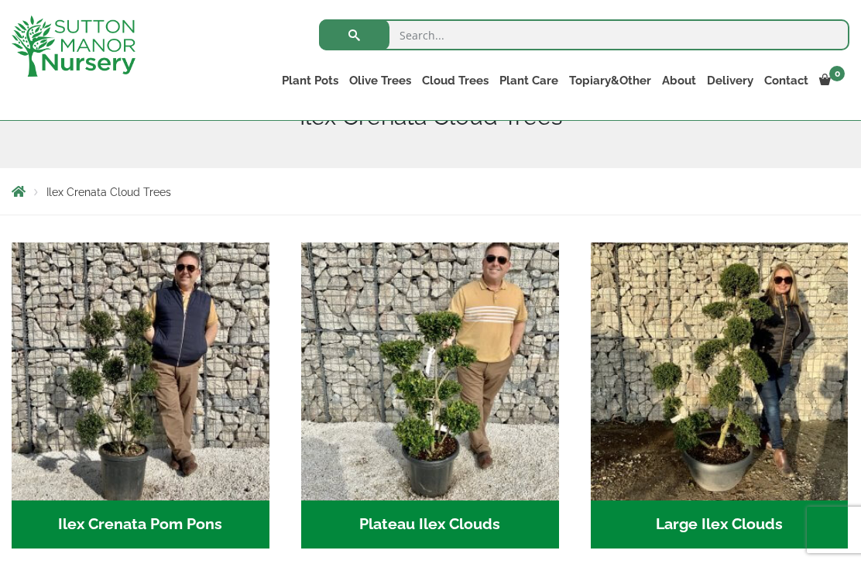 This screenshot has width=861, height=564. Describe the element at coordinates (719, 395) in the screenshot. I see `a: Visit product category Large Ilex Clouds` at that location.